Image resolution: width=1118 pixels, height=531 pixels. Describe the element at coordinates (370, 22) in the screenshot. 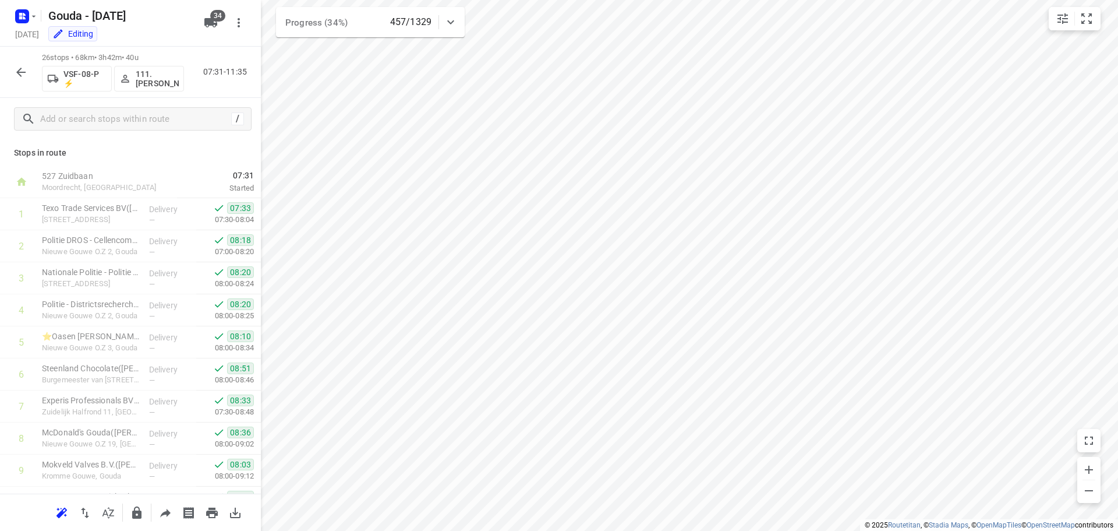

I see `div: Progress (34%)457/1329` at that location.